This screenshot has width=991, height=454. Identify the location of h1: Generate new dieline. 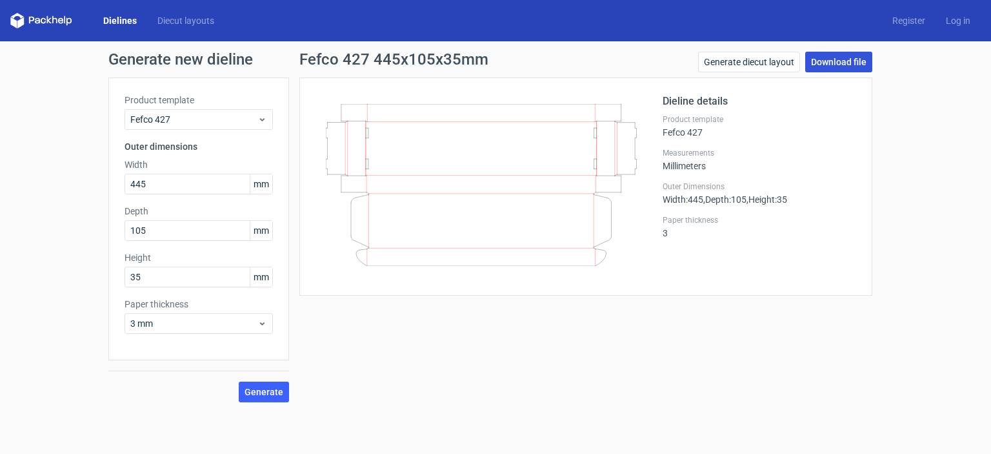
(496, 59).